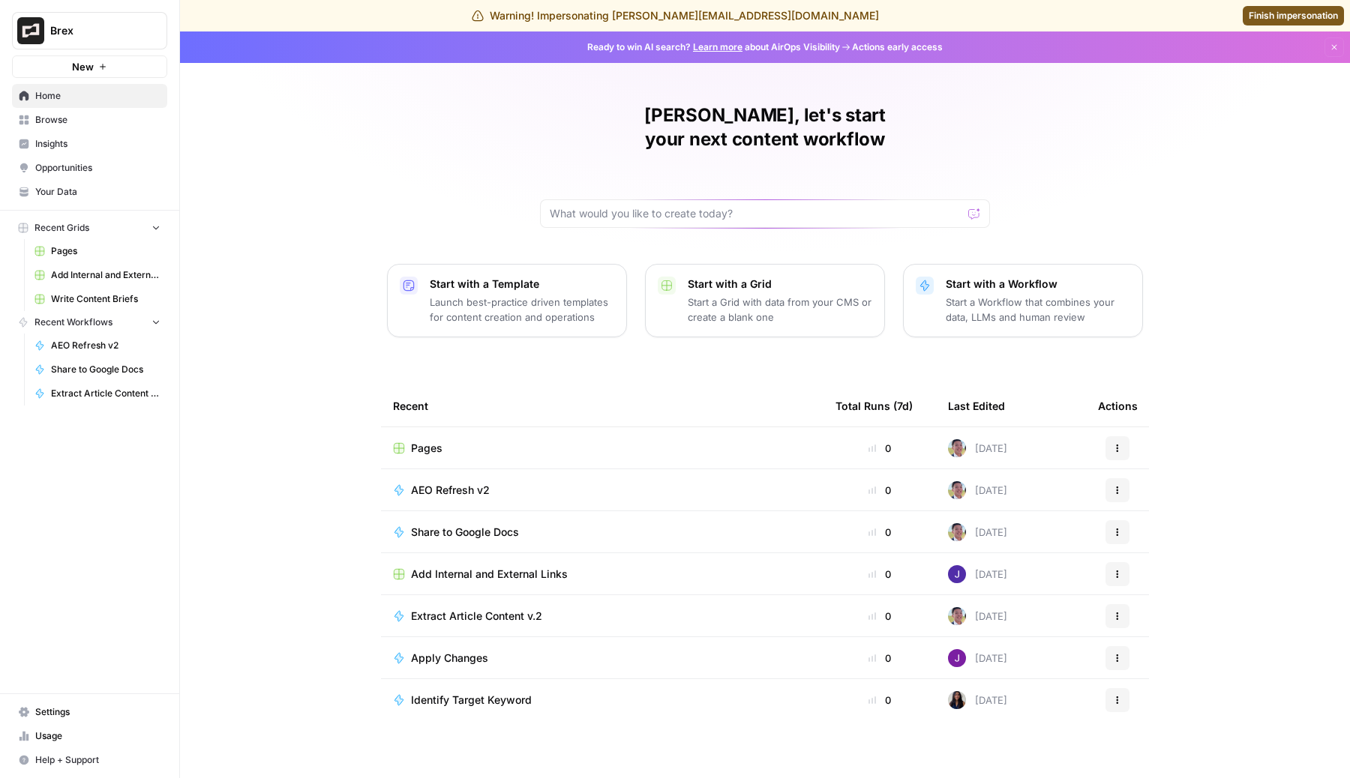 The height and width of the screenshot is (778, 1350). What do you see at coordinates (1038, 284) in the screenshot?
I see `p: Start with a Workflow` at bounding box center [1038, 284].